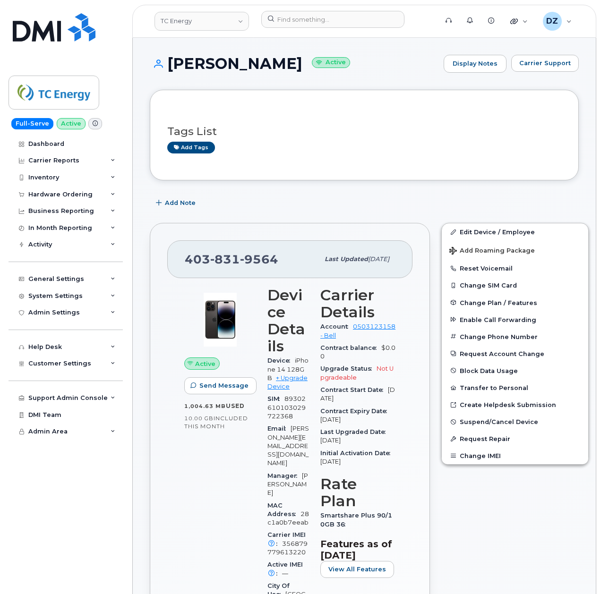 The width and height of the screenshot is (601, 594). Describe the element at coordinates (475, 64) in the screenshot. I see `a: Display Notes` at that location.